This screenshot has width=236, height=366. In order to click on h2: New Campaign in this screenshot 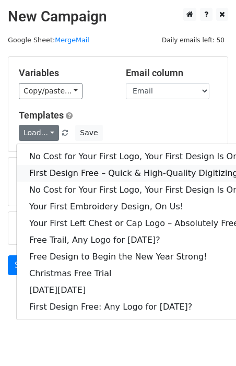, I will do `click(118, 17)`.